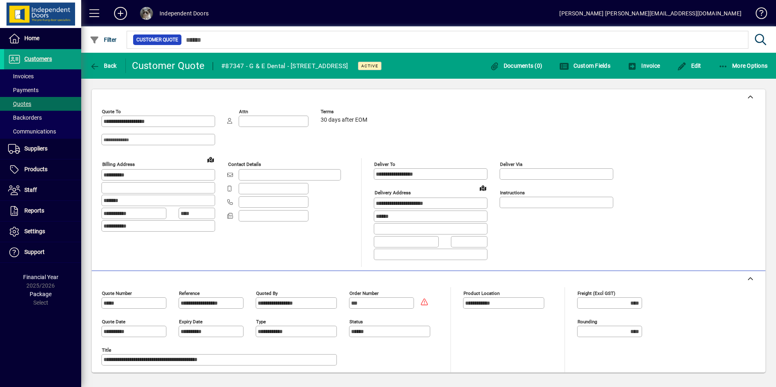 The image size is (776, 387). I want to click on span: Customer Quote, so click(157, 40).